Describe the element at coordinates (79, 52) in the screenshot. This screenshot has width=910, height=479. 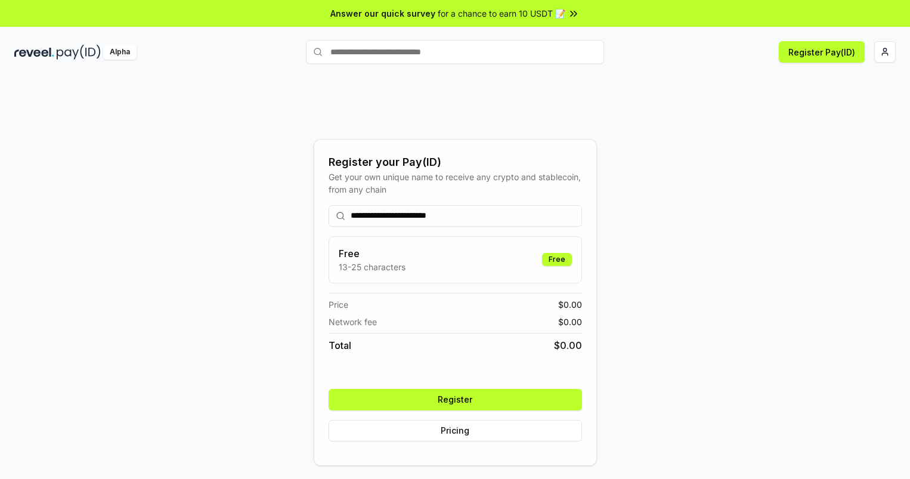
I see `img: pay_id` at that location.